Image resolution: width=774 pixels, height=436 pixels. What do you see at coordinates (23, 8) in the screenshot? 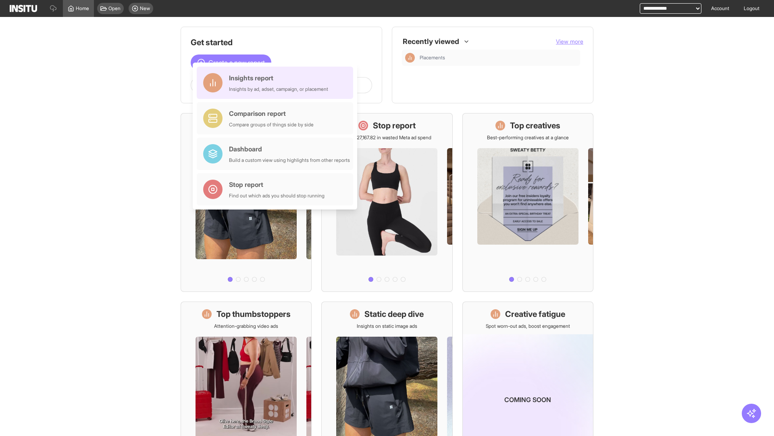
I see `img: Logo` at bounding box center [23, 8].